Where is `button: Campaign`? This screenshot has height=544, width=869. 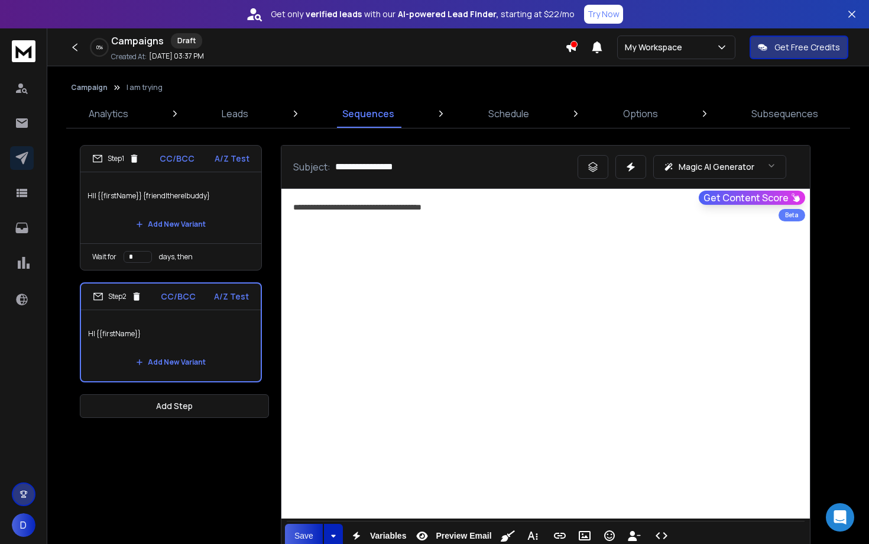 button: Campaign is located at coordinates (89, 88).